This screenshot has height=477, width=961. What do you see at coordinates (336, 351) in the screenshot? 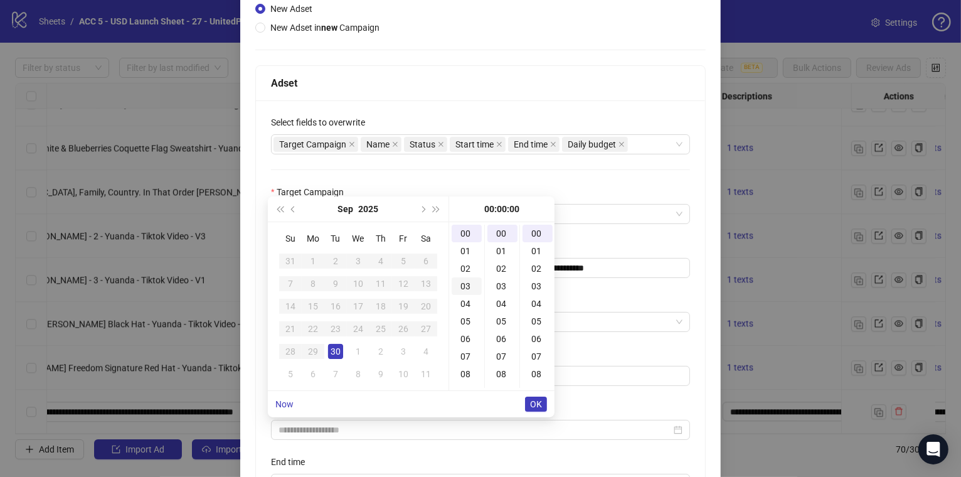
I see `td: 2025-09-30` at bounding box center [336, 351].